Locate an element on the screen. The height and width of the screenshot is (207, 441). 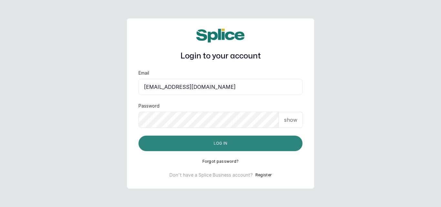
button: Forgot password? is located at coordinates (220, 161).